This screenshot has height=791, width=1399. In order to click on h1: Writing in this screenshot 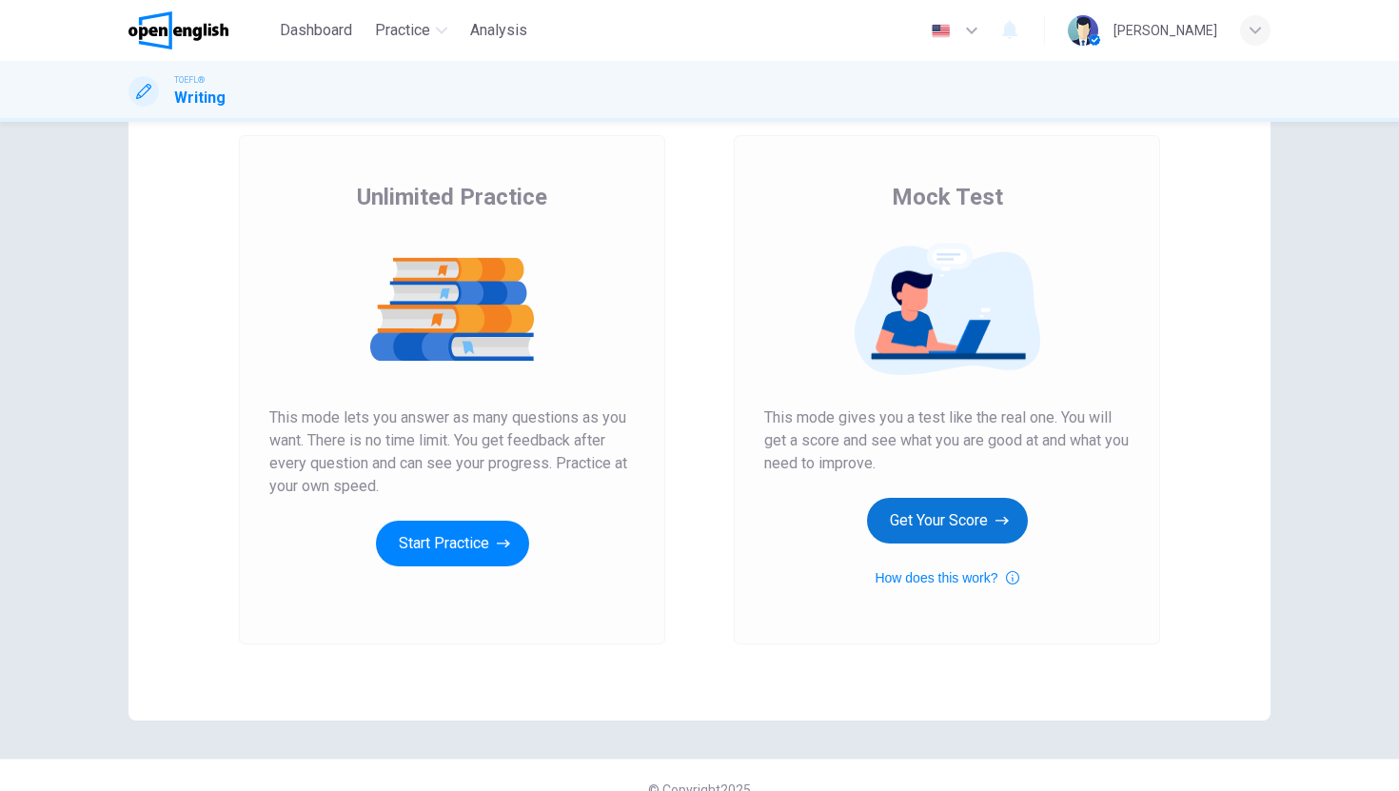, I will do `click(200, 98)`.